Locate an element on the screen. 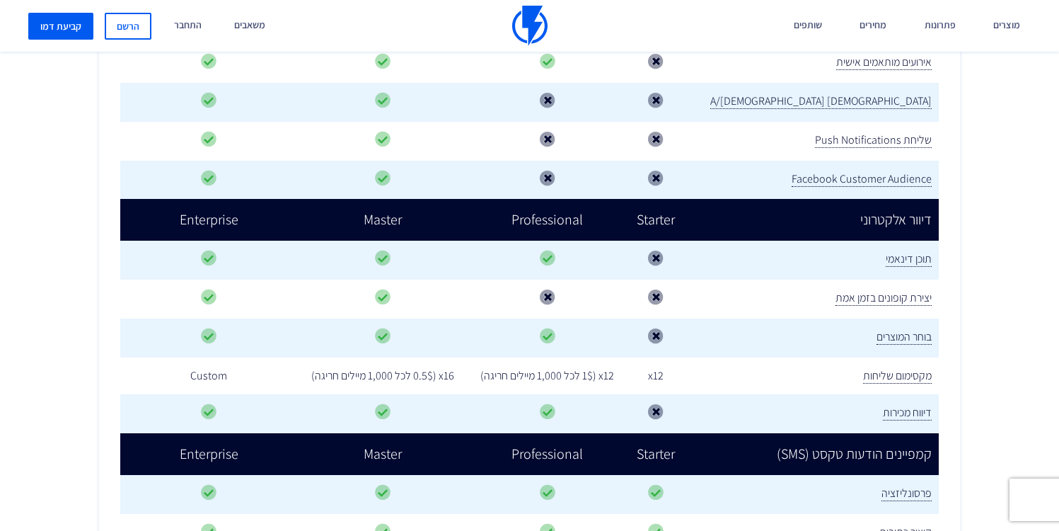 The image size is (1059, 531). span: Facebook Customer Audience is located at coordinates (862, 179).